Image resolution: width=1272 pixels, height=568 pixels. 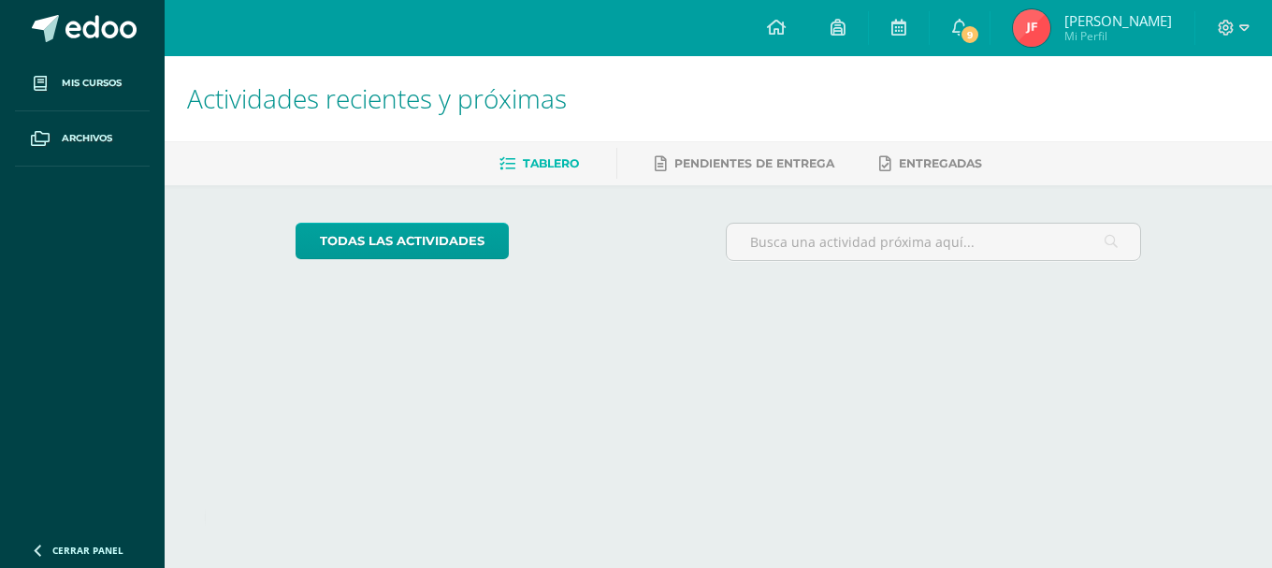 I want to click on span: 9, so click(x=970, y=35).